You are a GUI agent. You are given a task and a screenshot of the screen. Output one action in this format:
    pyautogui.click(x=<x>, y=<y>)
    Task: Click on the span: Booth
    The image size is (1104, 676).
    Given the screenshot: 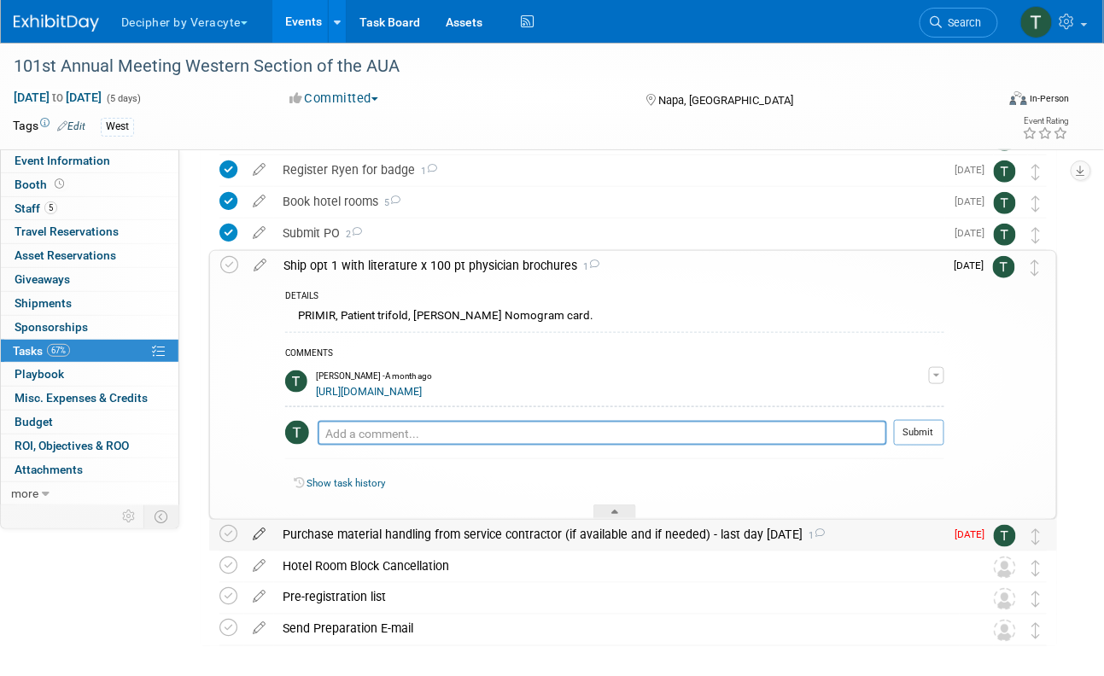 What is the action you would take?
    pyautogui.click(x=41, y=184)
    